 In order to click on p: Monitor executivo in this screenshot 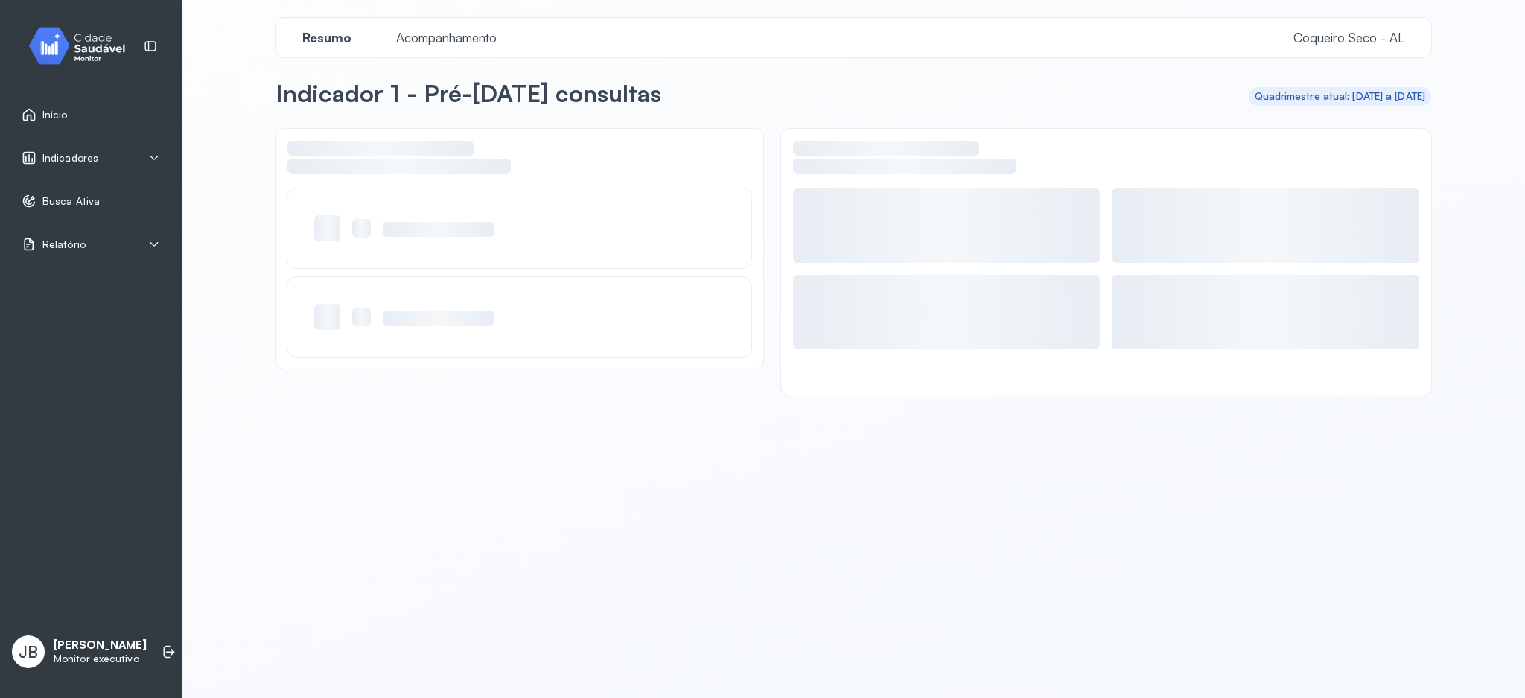, I will do `click(100, 658)`.